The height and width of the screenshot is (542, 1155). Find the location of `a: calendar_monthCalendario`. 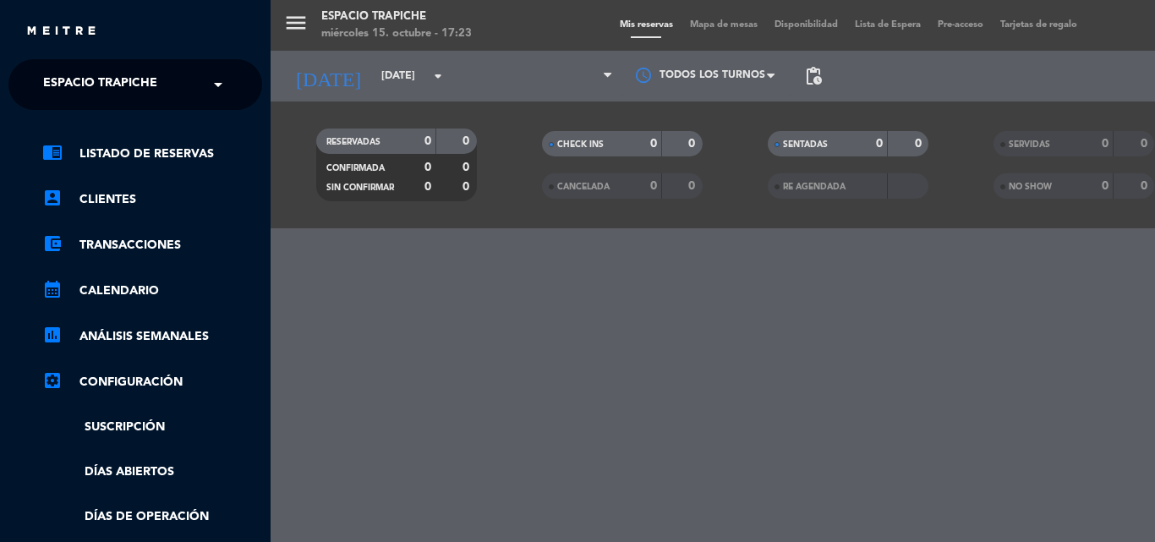

a: calendar_monthCalendario is located at coordinates (152, 291).